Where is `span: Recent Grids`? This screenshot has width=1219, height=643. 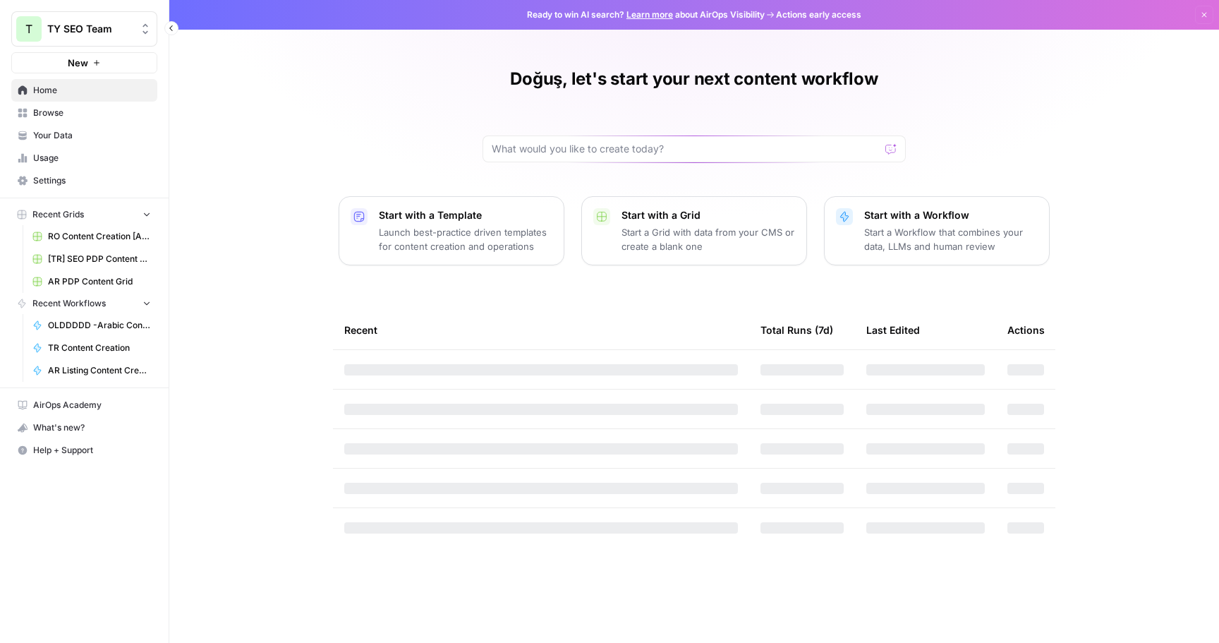 span: Recent Grids is located at coordinates (58, 215).